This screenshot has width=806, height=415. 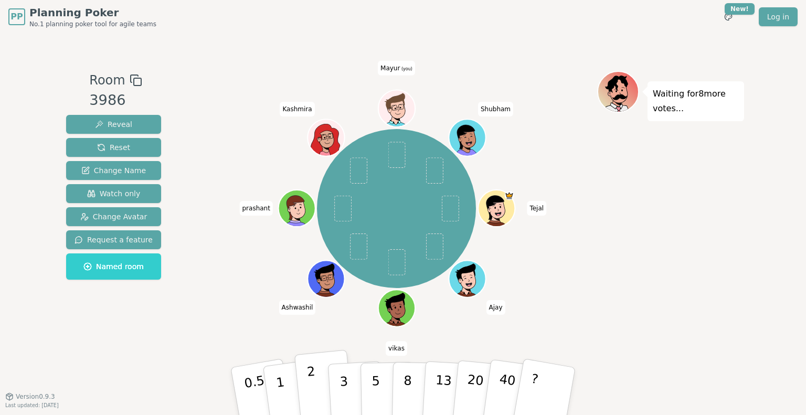 What do you see at coordinates (35, 396) in the screenshot?
I see `span: Version 0.9.3` at bounding box center [35, 396].